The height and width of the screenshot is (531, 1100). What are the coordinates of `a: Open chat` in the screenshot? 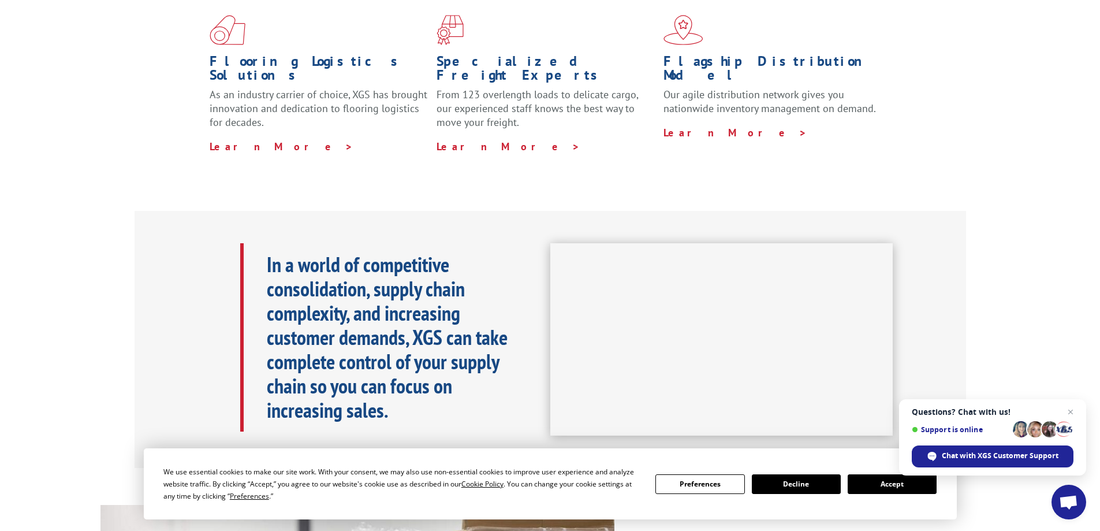 It's located at (1069, 502).